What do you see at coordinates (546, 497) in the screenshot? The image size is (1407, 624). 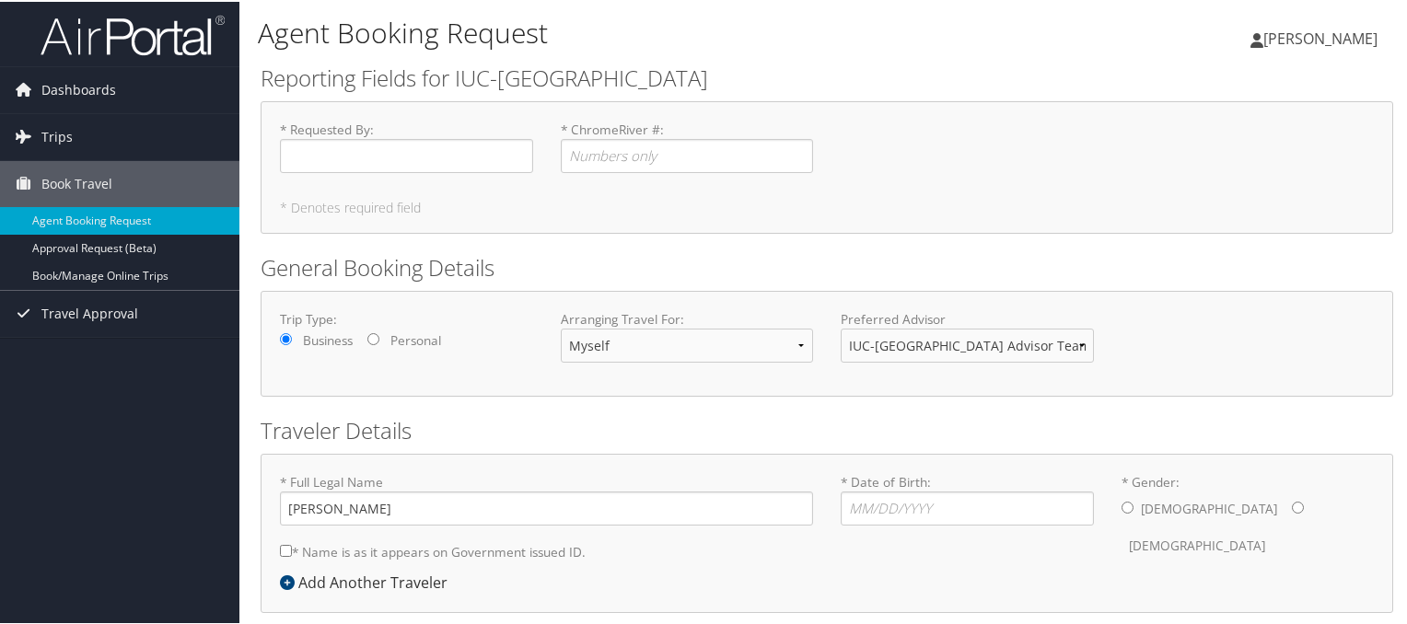 I see `label: * Full Legal Name` at bounding box center [546, 497].